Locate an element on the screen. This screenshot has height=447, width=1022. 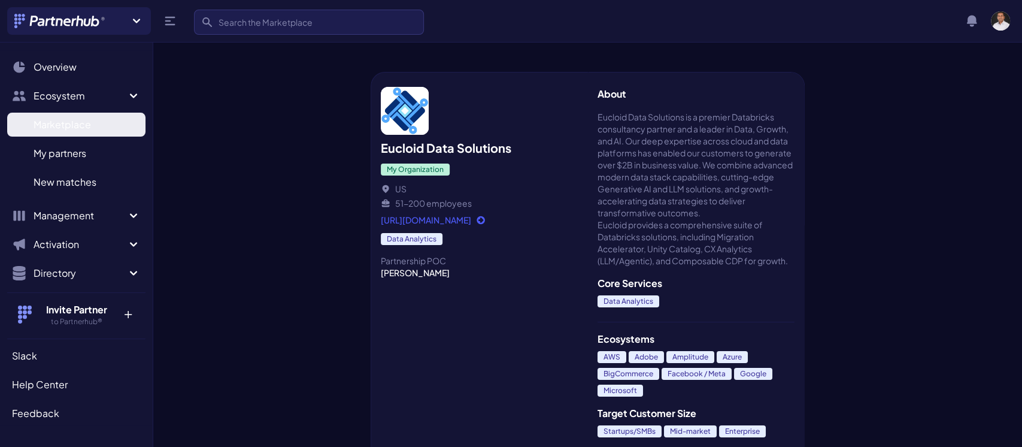
span: Microsoft is located at coordinates (620, 390).